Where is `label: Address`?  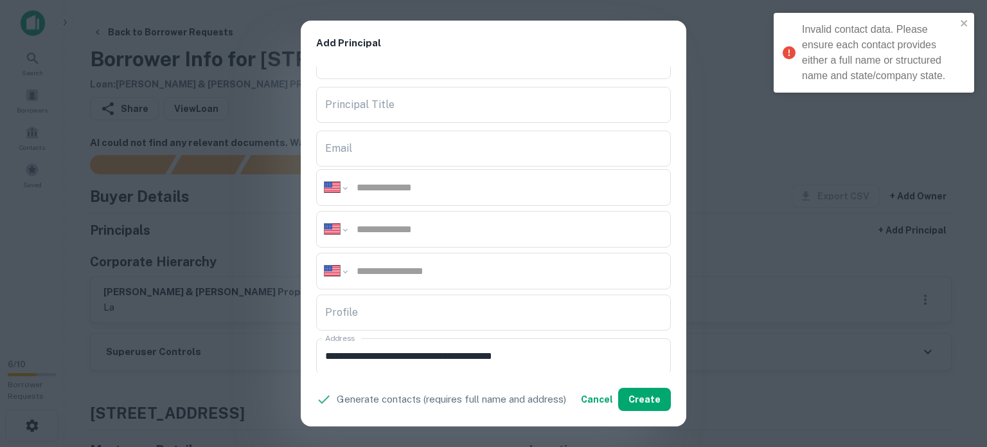 label: Address is located at coordinates (340, 337).